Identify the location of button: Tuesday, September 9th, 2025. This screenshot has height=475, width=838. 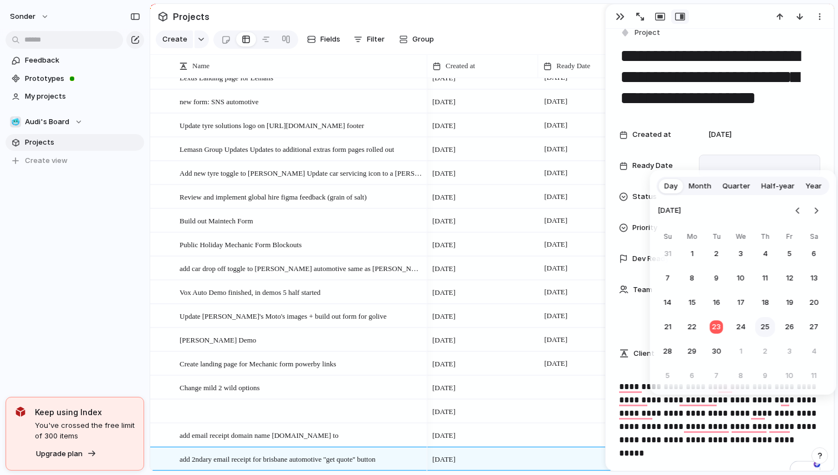
(716, 278).